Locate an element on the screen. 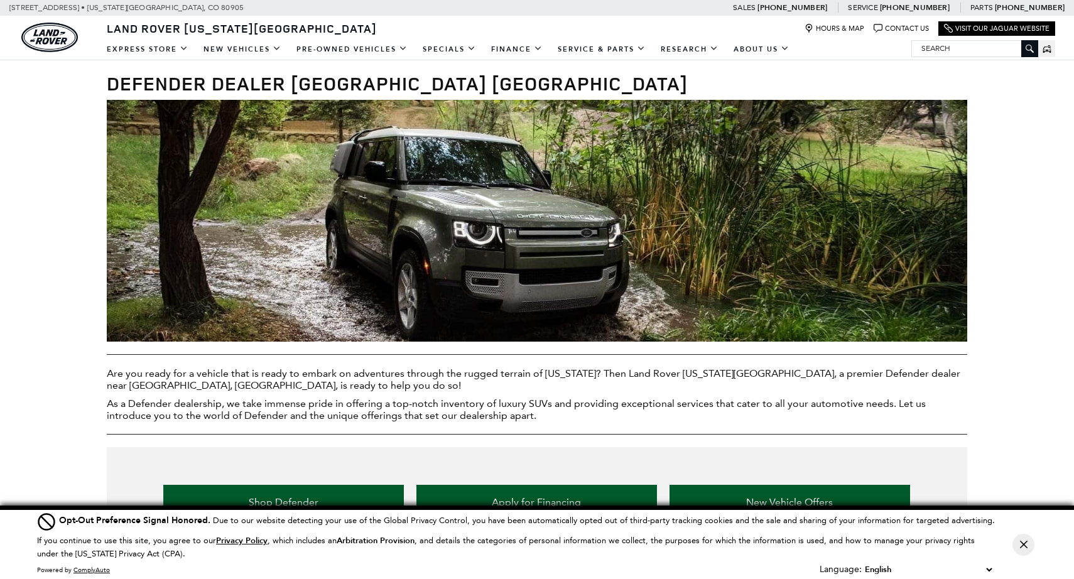 This screenshot has width=1074, height=579. a: Contact Us is located at coordinates (901, 28).